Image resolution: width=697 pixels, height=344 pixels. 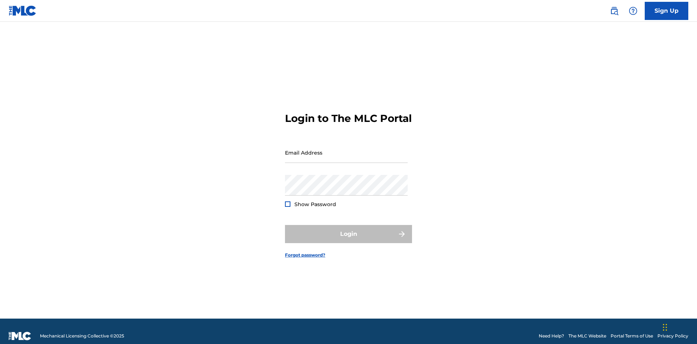 I want to click on div: Drag, so click(x=665, y=327).